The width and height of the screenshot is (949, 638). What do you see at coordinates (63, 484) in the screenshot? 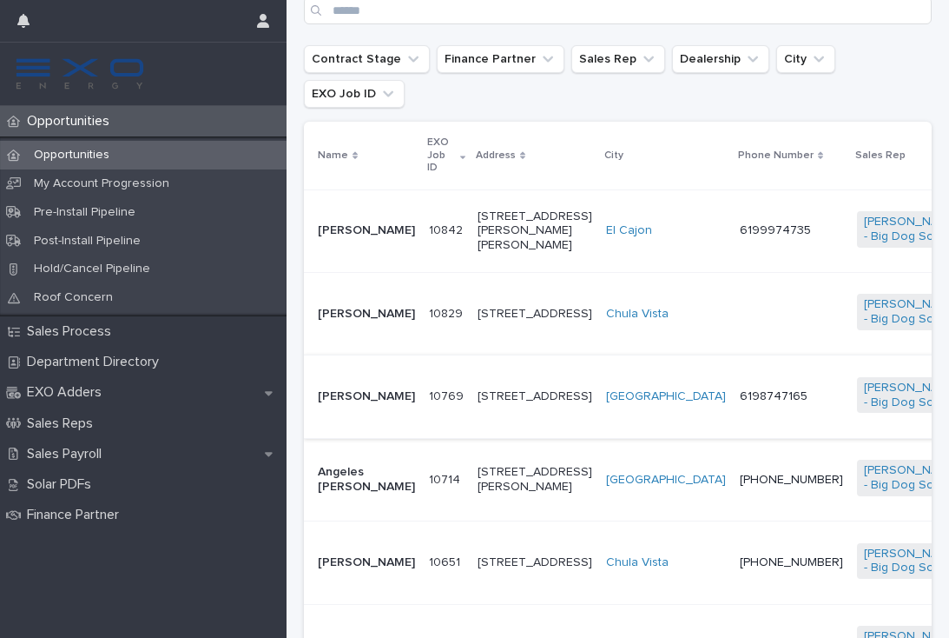
I see `p: Solar PDFs` at bounding box center [63, 484].